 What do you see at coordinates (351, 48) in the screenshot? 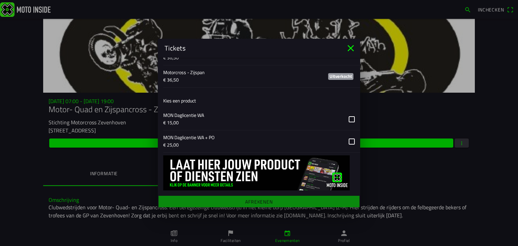
I see `ion-icon: close` at bounding box center [351, 48].